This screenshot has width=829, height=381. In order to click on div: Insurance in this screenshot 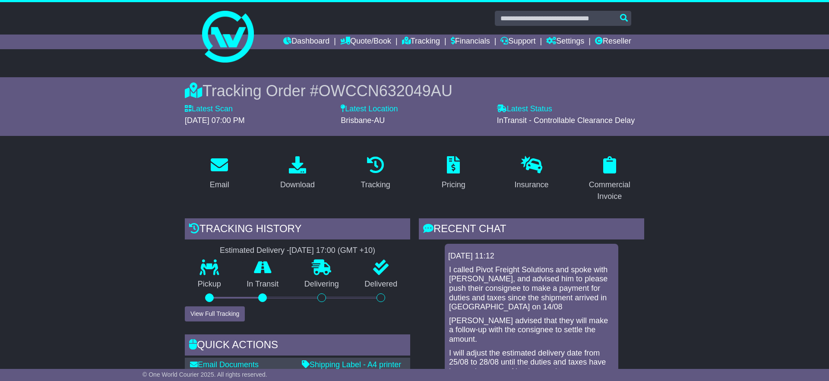, I will do `click(531, 185)`.